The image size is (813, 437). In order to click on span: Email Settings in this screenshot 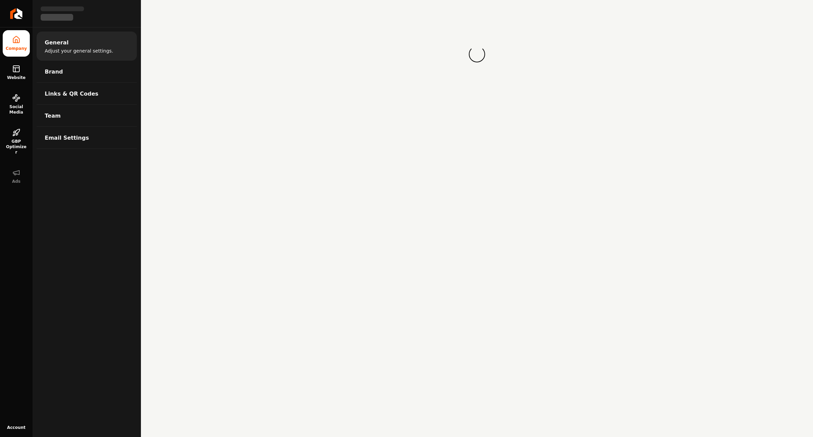, I will do `click(64, 138)`.